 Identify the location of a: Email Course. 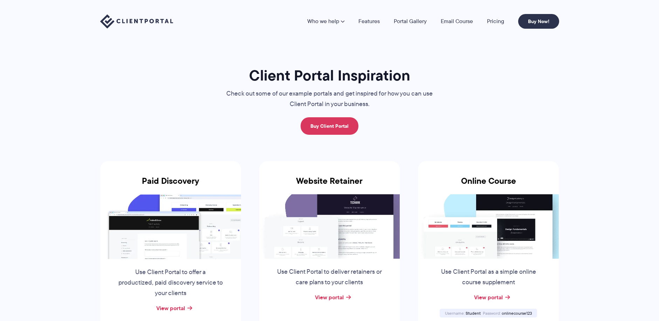
(457, 21).